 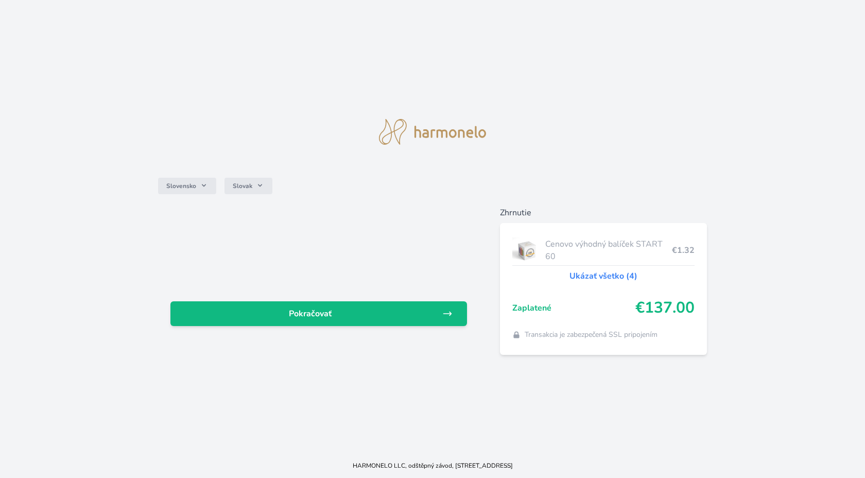 What do you see at coordinates (319, 313) in the screenshot?
I see `a: Pokračovať` at bounding box center [319, 313].